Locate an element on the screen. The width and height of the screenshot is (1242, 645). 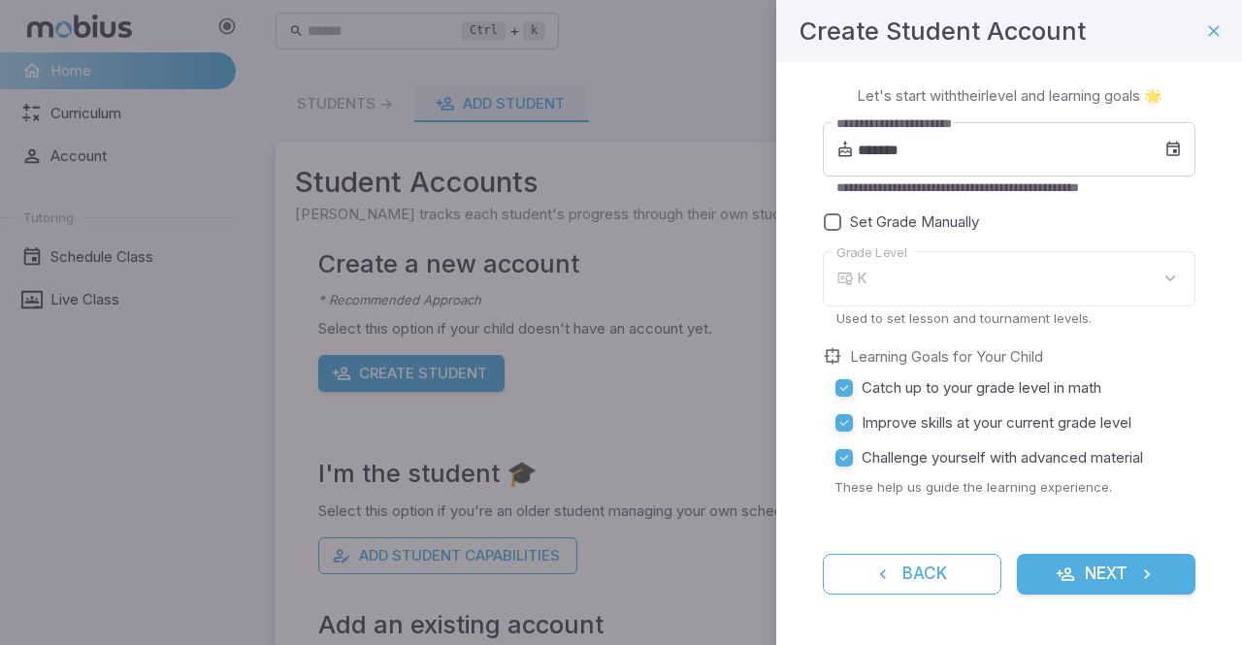
button: Back is located at coordinates (912, 575).